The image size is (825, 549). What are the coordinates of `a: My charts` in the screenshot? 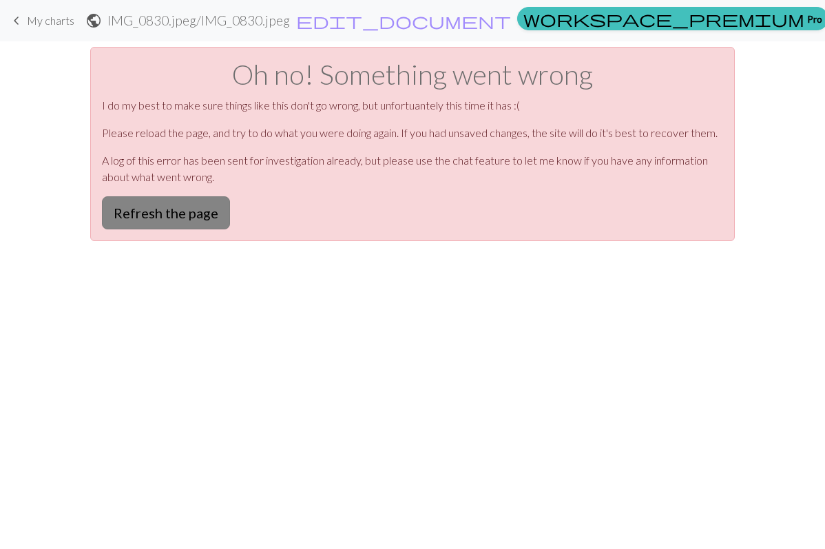 It's located at (41, 21).